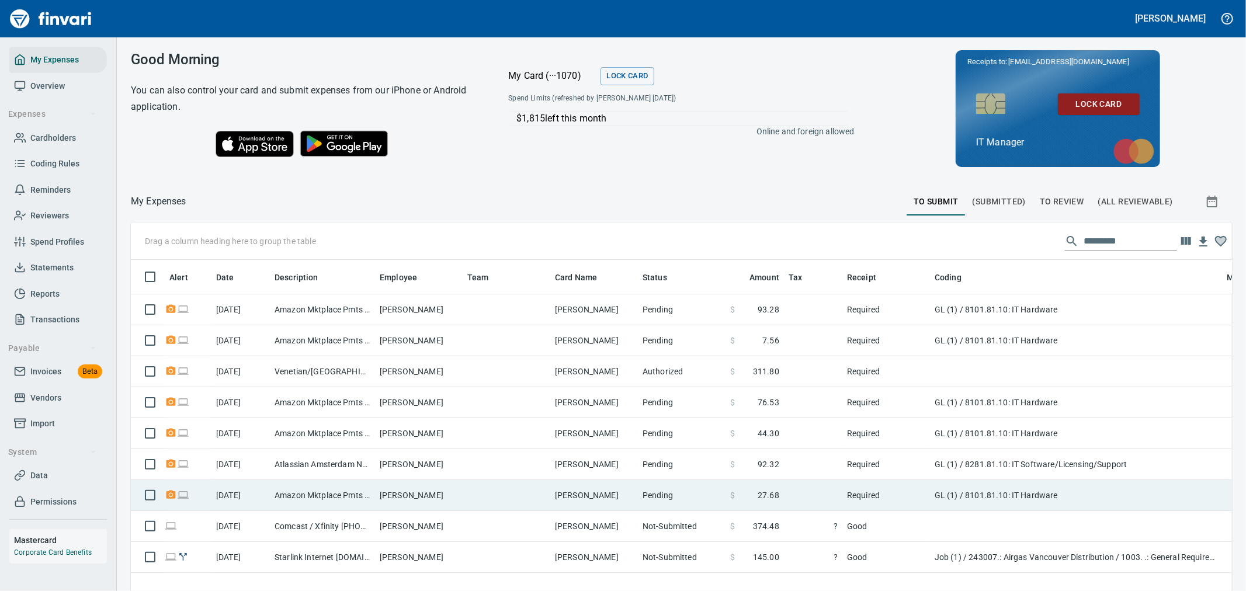 The image size is (1246, 591). What do you see at coordinates (183, 557) in the screenshot?
I see `span: Split transaction` at bounding box center [183, 557].